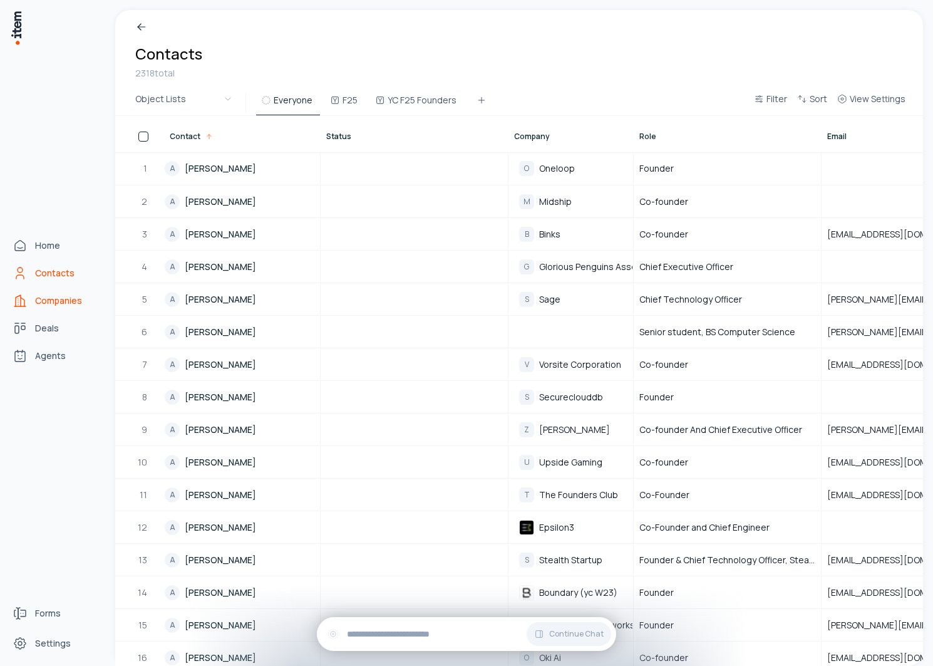 The image size is (933, 666). I want to click on span: Agents, so click(50, 356).